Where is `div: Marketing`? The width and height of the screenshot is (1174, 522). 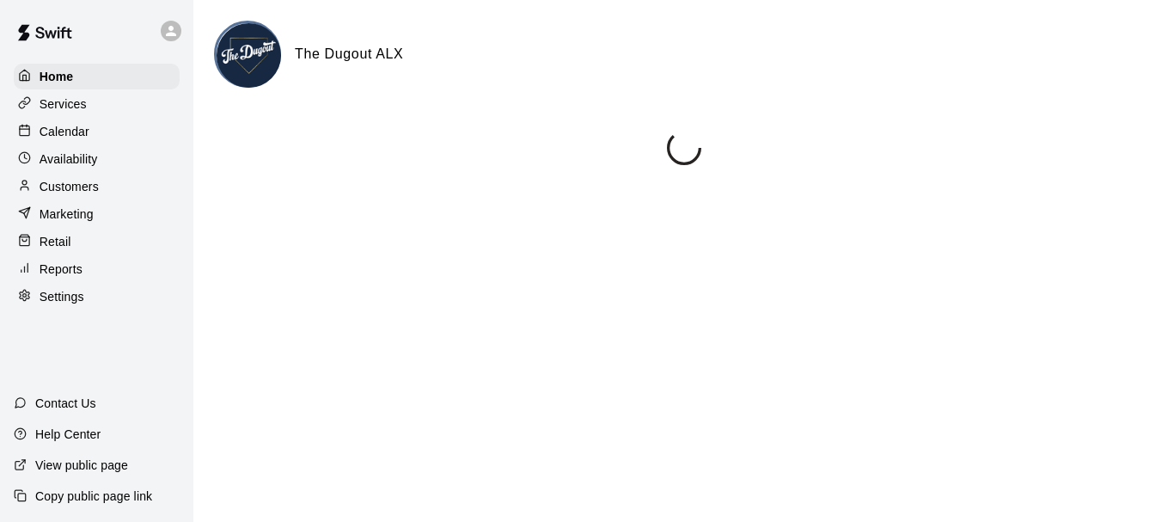
div: Marketing is located at coordinates (96, 214).